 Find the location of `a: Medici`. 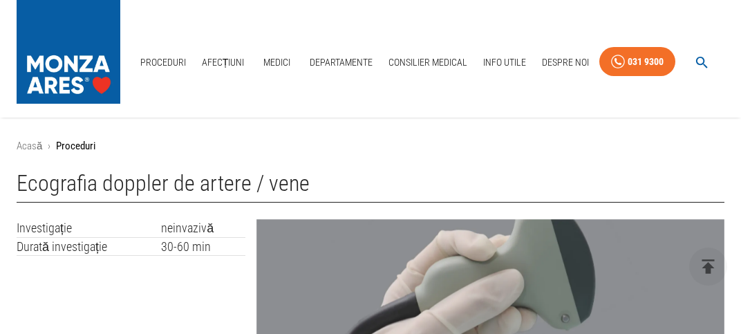

a: Medici is located at coordinates (276, 62).